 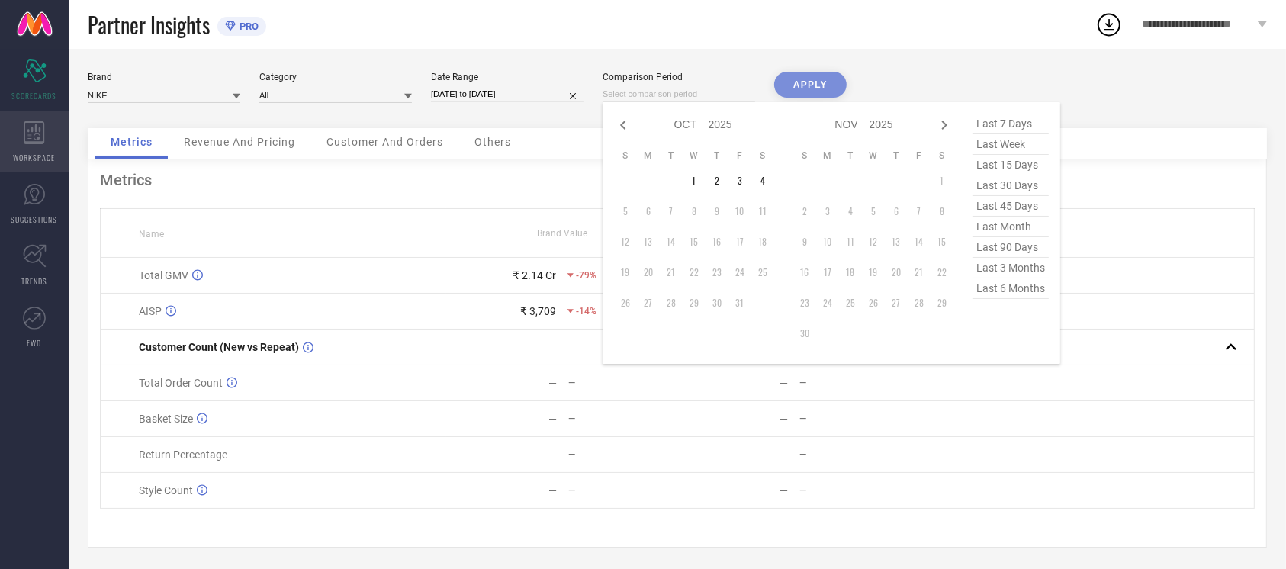 What do you see at coordinates (919, 303) in the screenshot?
I see `td: Fri Nov 28 2025` at bounding box center [919, 303].